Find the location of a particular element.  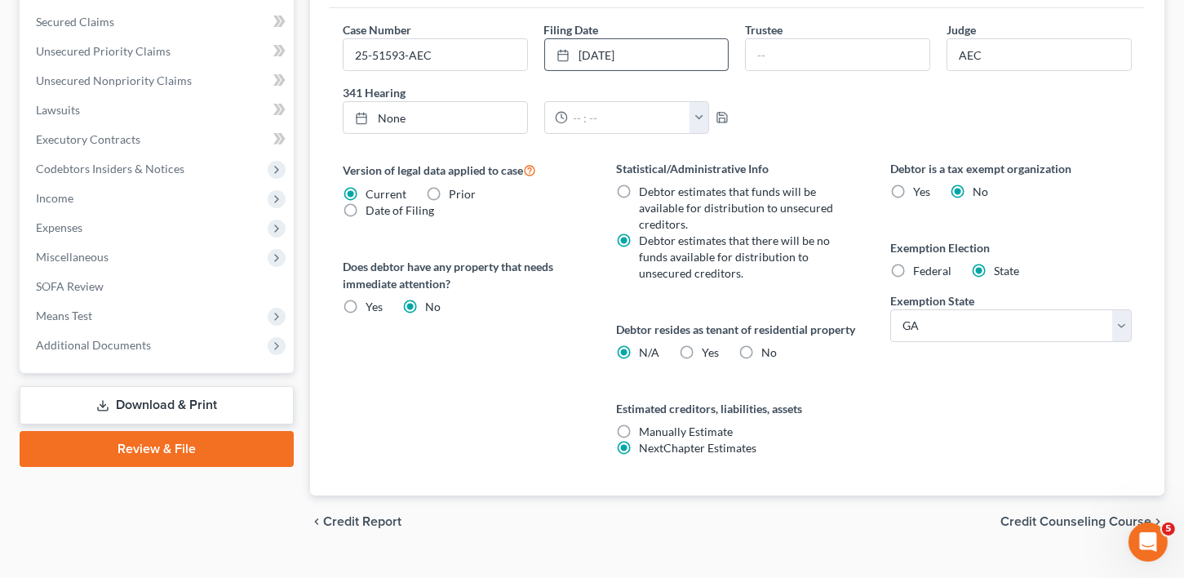

span: Credit Report is located at coordinates (362, 522).